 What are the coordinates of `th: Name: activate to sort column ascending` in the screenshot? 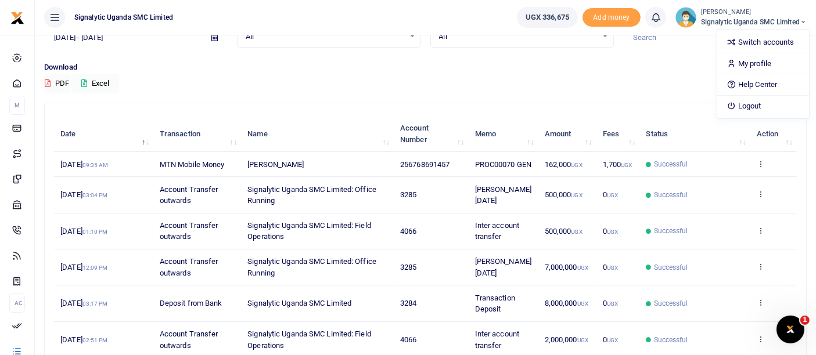 It's located at (317, 134).